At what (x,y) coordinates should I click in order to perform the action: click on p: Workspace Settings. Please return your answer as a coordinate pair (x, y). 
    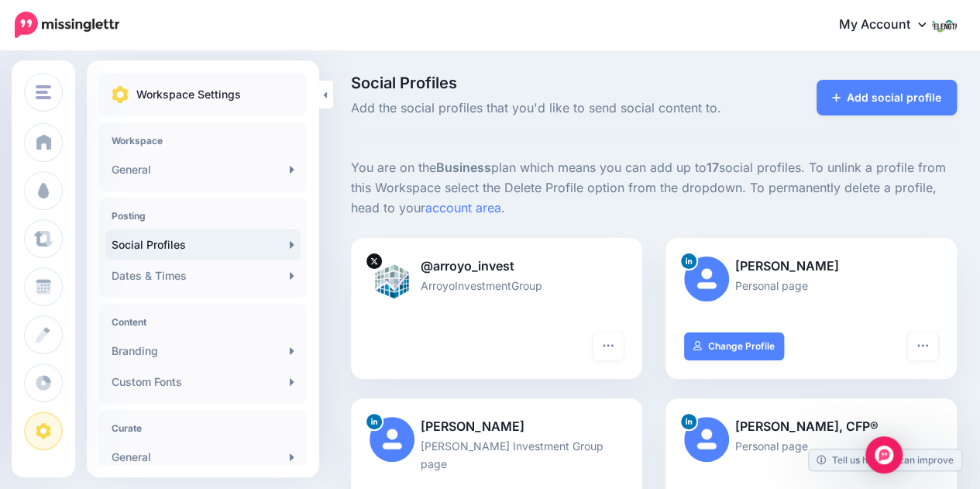
    Looking at the image, I should click on (188, 95).